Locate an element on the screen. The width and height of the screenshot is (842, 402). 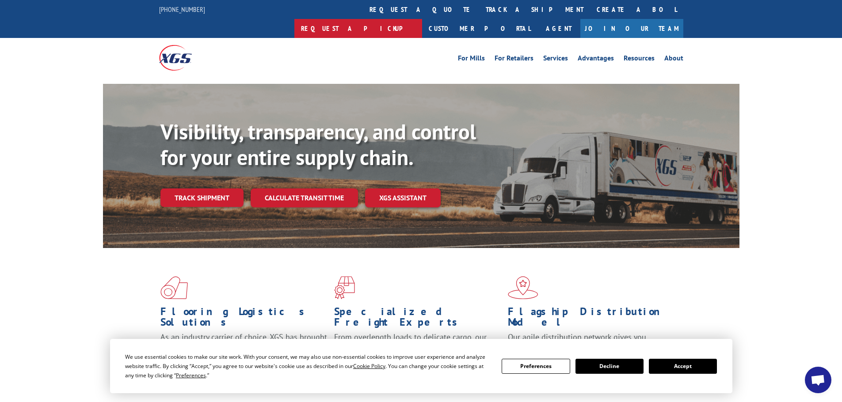
h1: Specialized Freight Experts is located at coordinates (418, 319).